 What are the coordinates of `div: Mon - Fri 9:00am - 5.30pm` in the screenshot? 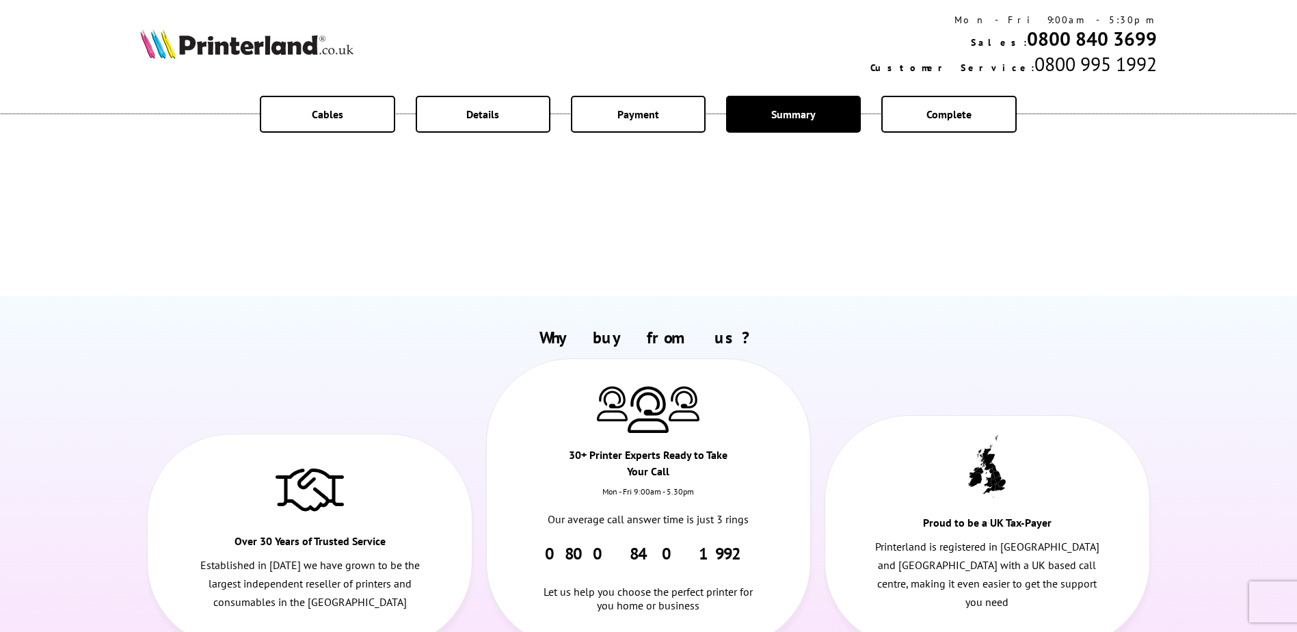 It's located at (649, 498).